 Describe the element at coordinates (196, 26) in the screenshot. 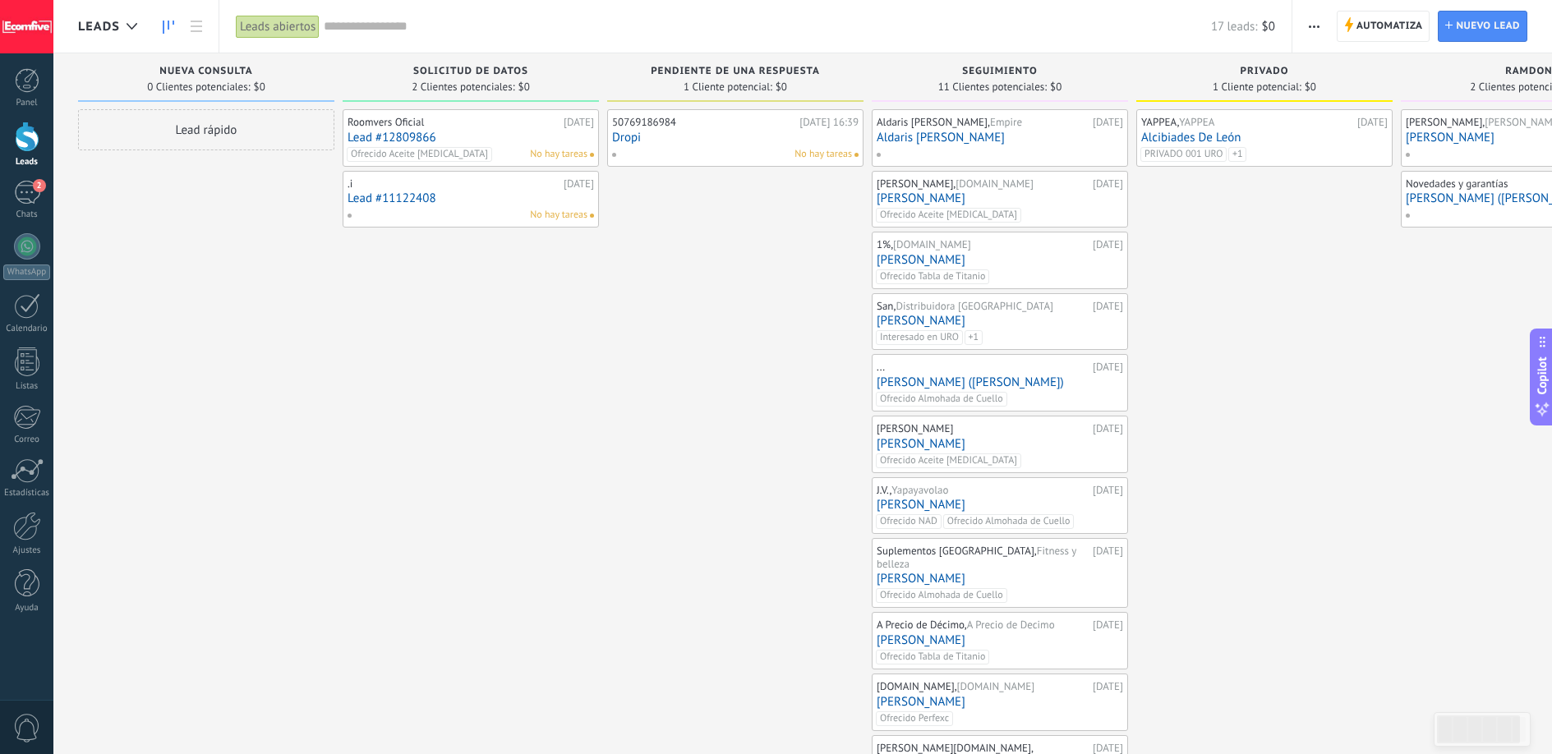

I see `a: Lista` at that location.